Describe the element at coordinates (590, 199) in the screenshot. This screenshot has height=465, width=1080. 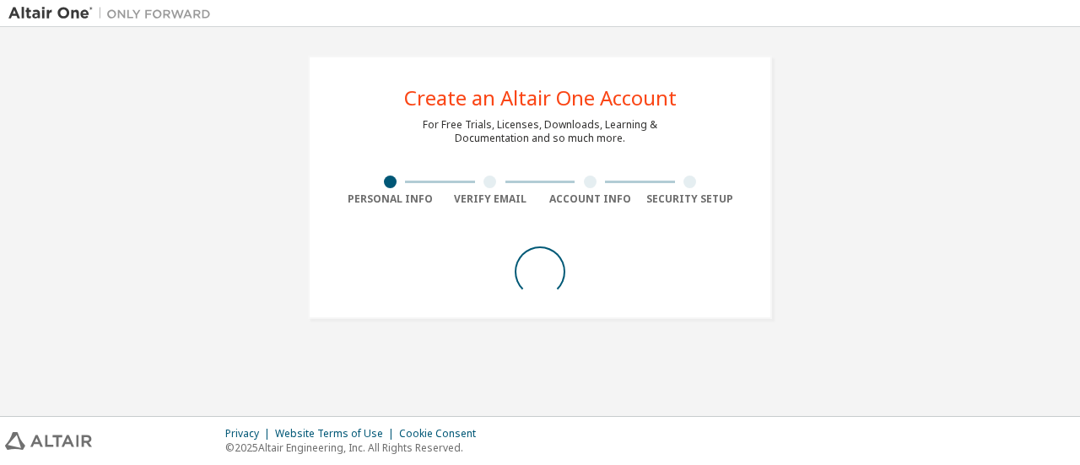
I see `div: Account Info` at that location.